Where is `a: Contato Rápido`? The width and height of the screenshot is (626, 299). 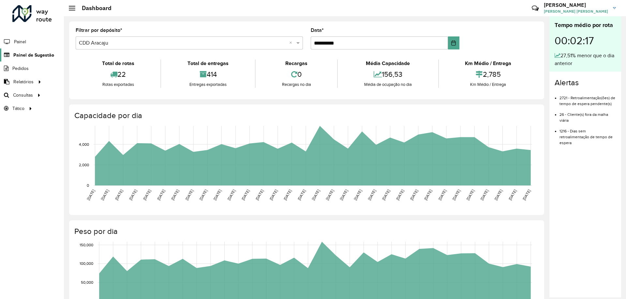 a: Contato Rápido is located at coordinates (535, 8).